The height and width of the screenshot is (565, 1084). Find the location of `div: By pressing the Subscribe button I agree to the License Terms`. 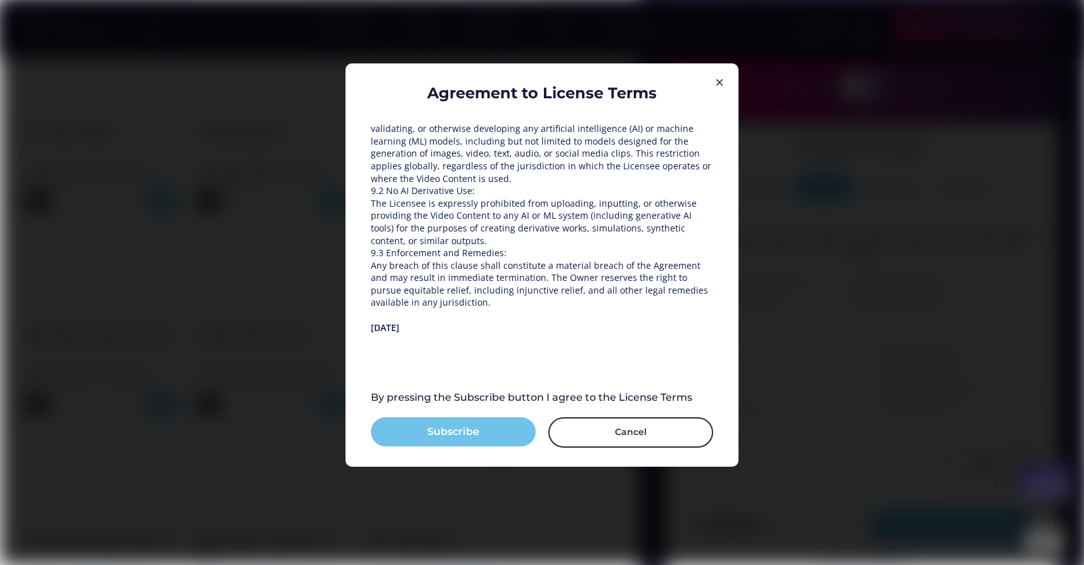

div: By pressing the Subscribe button I agree to the License Terms is located at coordinates (531, 397).